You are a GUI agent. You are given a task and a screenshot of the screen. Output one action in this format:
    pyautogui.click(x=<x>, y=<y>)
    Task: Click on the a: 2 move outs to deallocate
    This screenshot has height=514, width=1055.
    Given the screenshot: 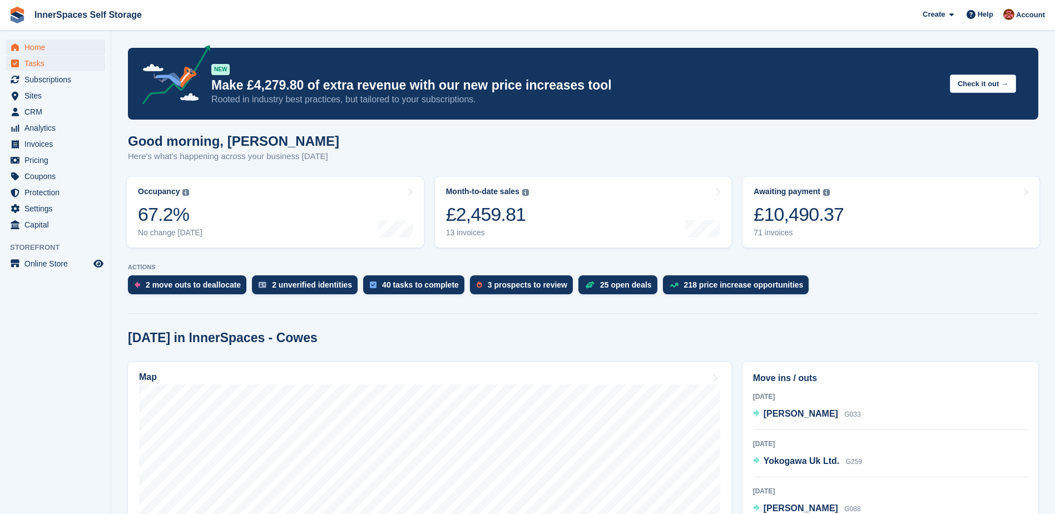 What is the action you would take?
    pyautogui.click(x=190, y=288)
    